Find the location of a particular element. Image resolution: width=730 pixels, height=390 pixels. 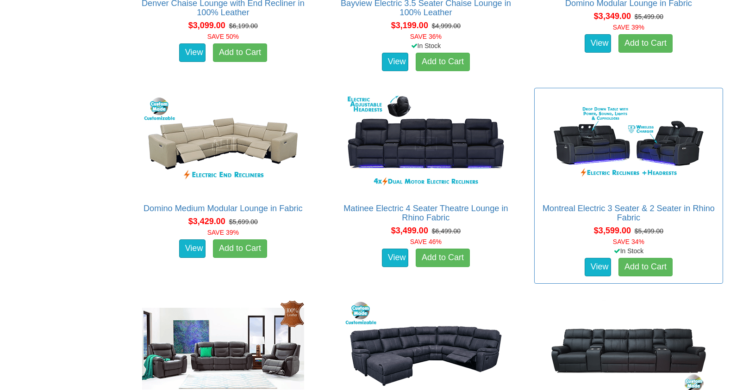

img: Montreal Electric 3 Seater & 2 Seater in Rhino Fabric is located at coordinates (628, 144).